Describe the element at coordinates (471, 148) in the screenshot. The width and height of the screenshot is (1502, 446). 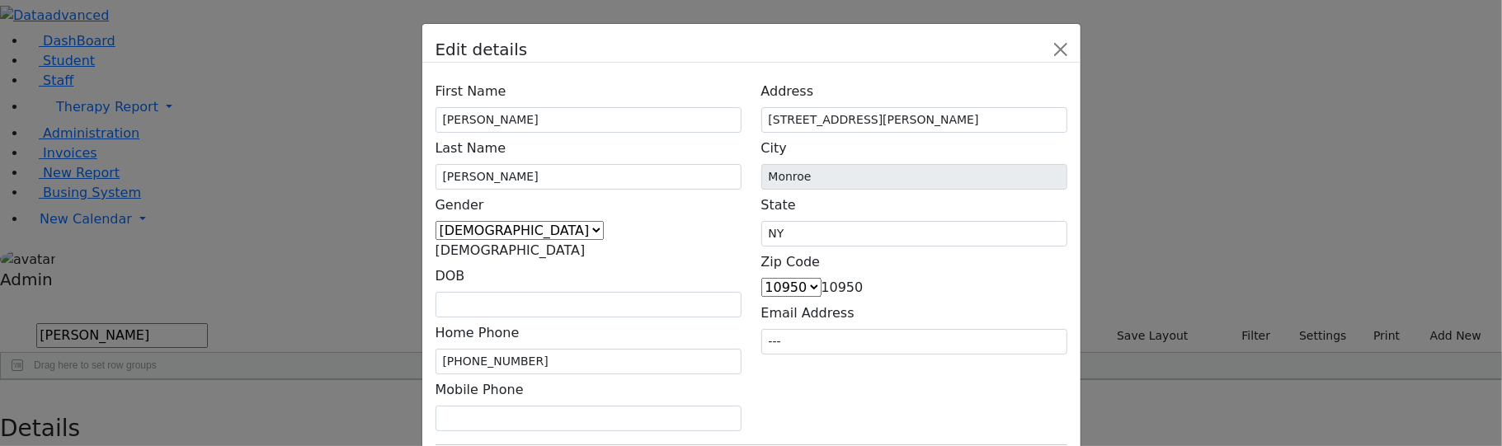
I see `label: Last Name` at that location.